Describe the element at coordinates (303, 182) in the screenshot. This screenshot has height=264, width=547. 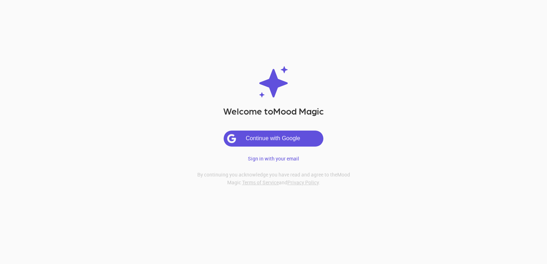
I see `a: Privacy Policy` at that location.